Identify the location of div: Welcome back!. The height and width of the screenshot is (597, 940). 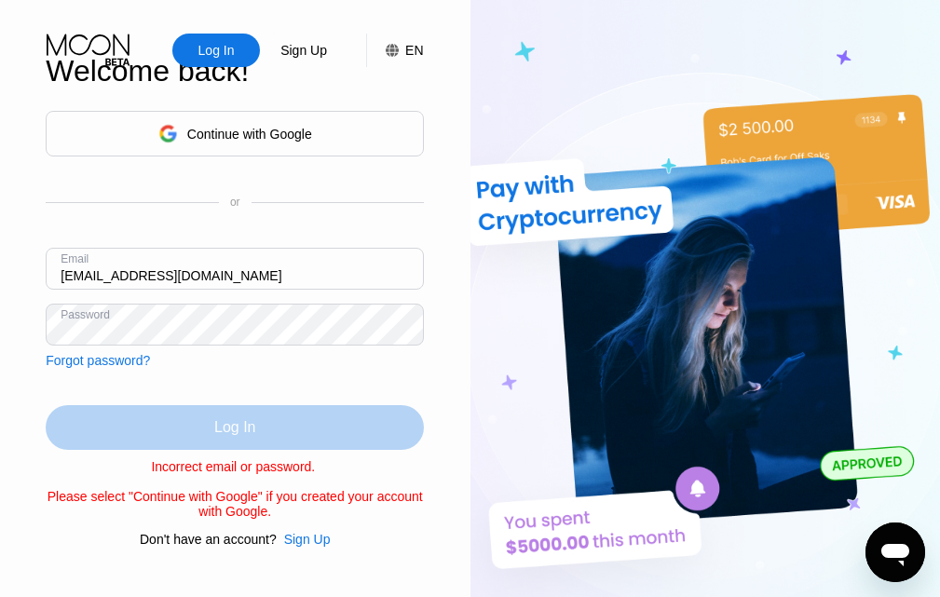
(235, 71).